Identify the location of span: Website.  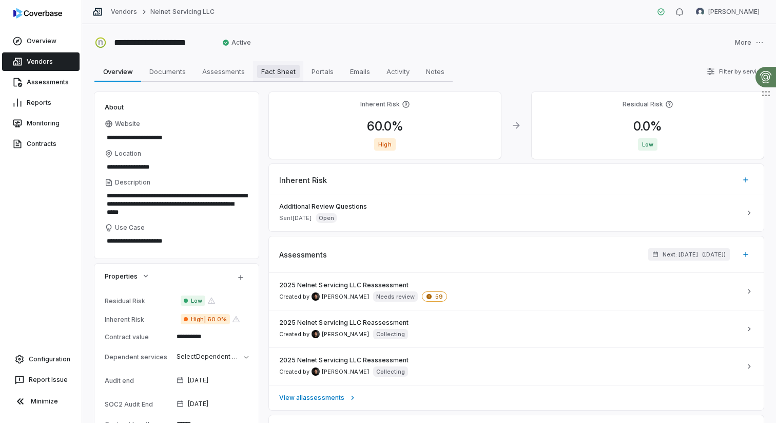
(127, 124).